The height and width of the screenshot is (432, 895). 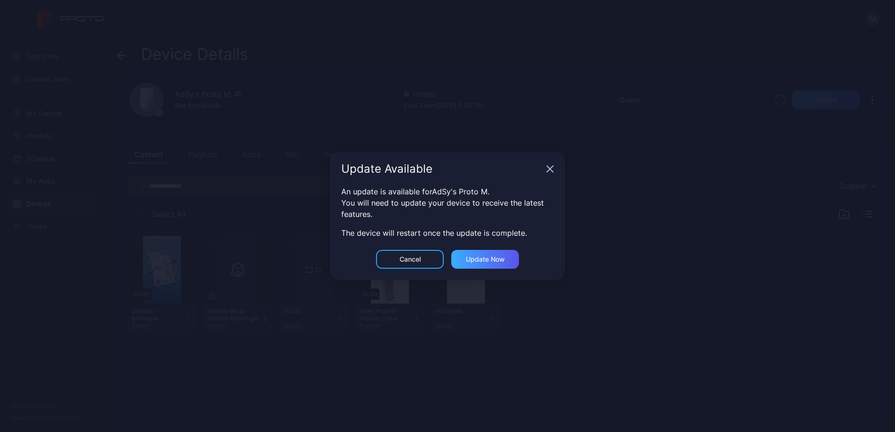 I want to click on button: Cancel, so click(x=410, y=259).